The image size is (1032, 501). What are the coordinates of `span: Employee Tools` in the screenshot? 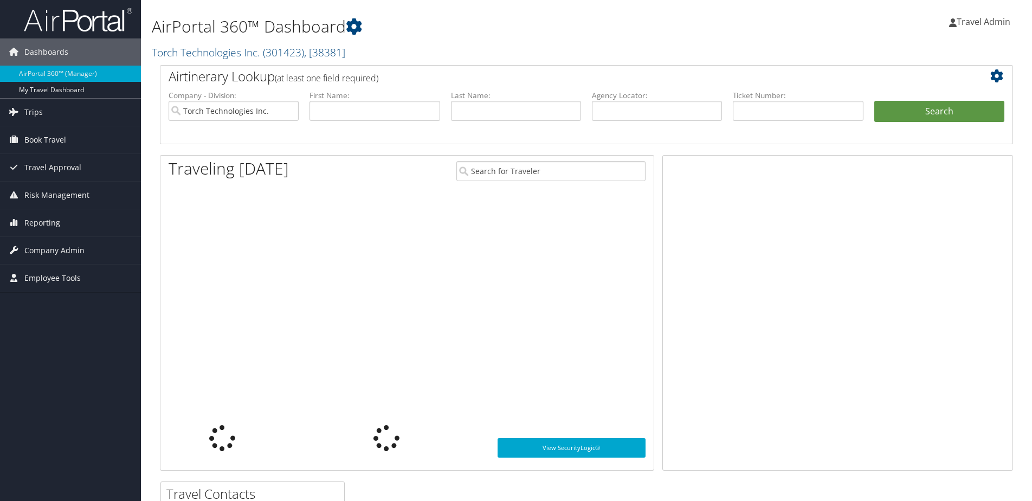 It's located at (53, 278).